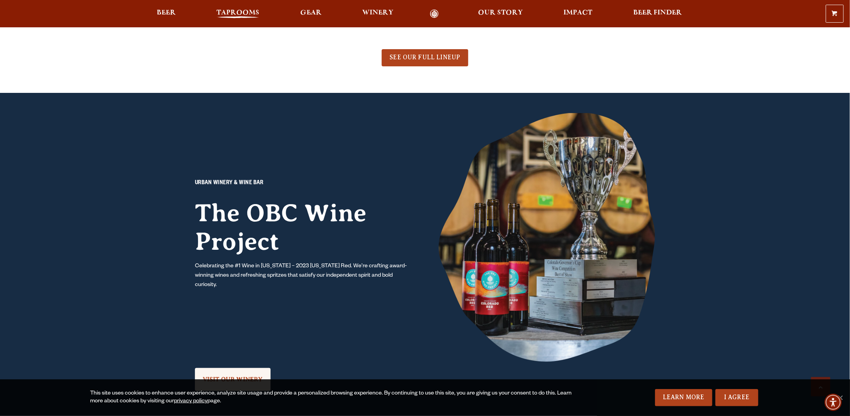 The width and height of the screenshot is (850, 416). I want to click on p: URBAN WINERY & WINE BAR, so click(303, 183).